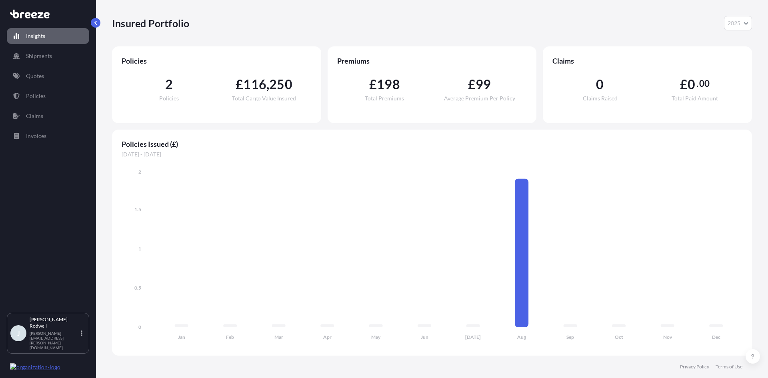 The image size is (768, 378). I want to click on span: 2025, so click(734, 23).